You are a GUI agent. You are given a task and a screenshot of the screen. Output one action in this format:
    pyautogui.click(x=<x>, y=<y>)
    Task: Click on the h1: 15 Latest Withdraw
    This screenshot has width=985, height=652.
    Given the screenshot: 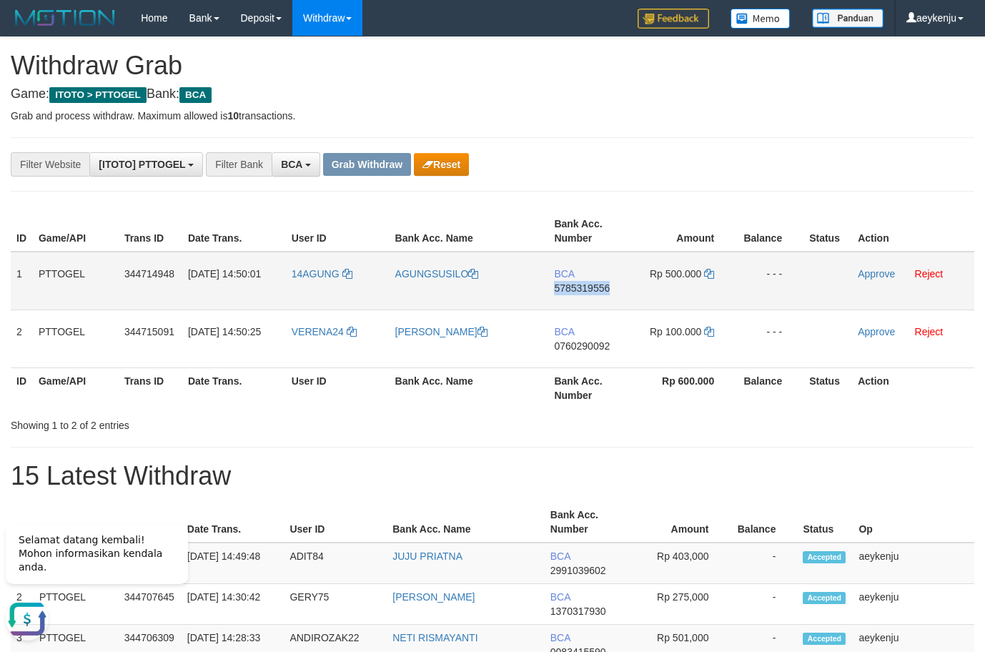 What is the action you would take?
    pyautogui.click(x=493, y=476)
    